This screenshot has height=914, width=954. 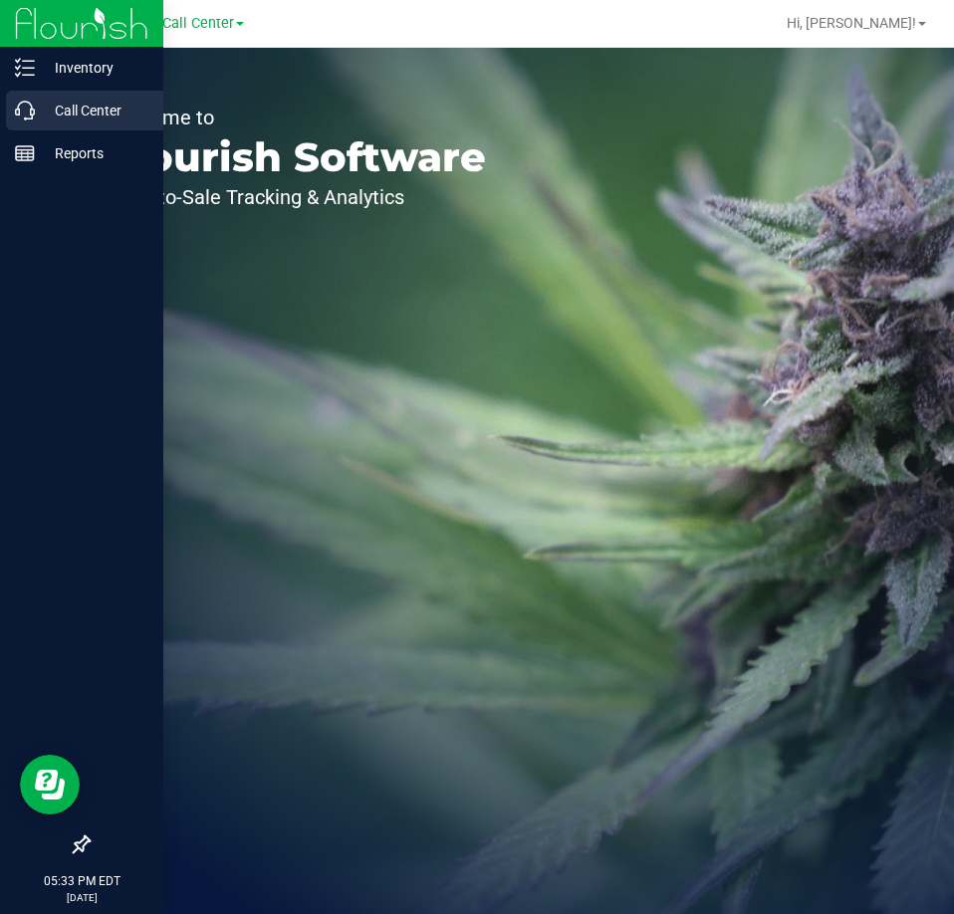 What do you see at coordinates (82, 881) in the screenshot?
I see `p: 05:33 PM EDT` at bounding box center [82, 881].